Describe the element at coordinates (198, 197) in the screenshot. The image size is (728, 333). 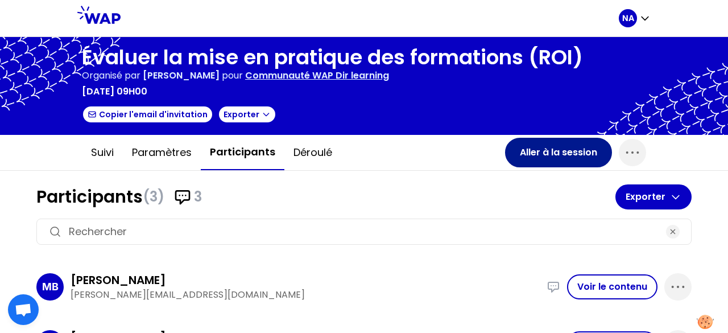
I see `span: 3` at that location.